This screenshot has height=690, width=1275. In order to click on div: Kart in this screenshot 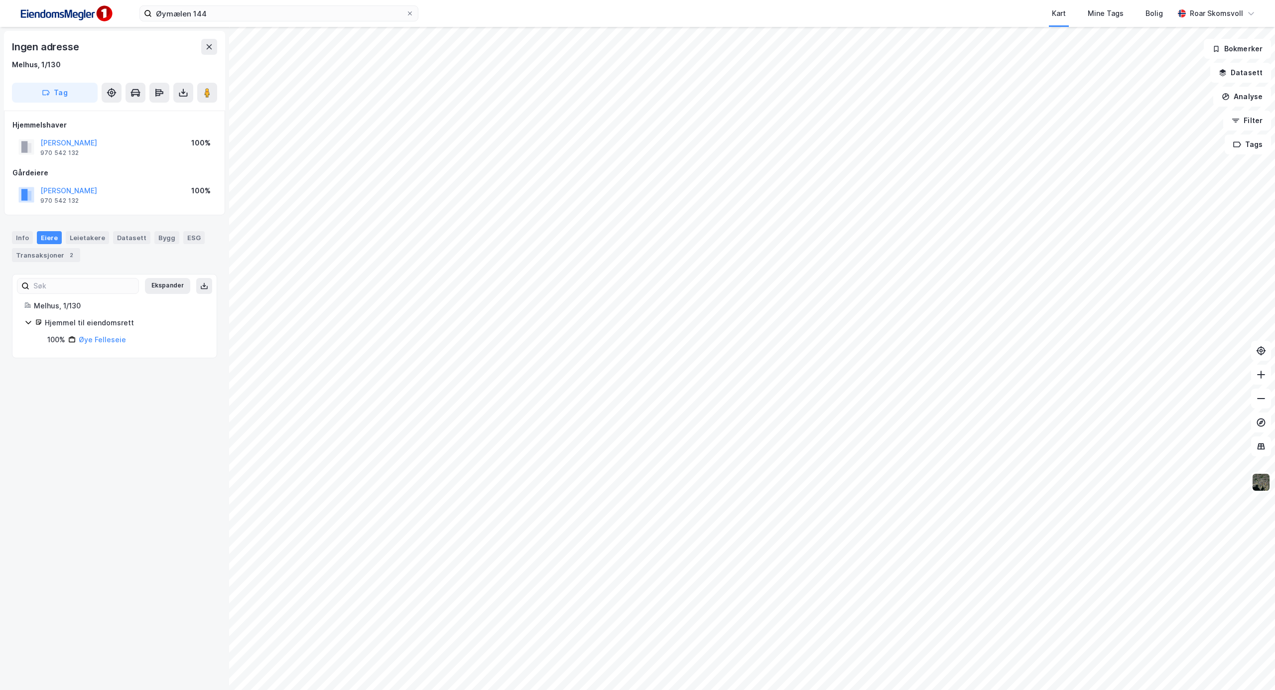, I will do `click(1059, 13)`.